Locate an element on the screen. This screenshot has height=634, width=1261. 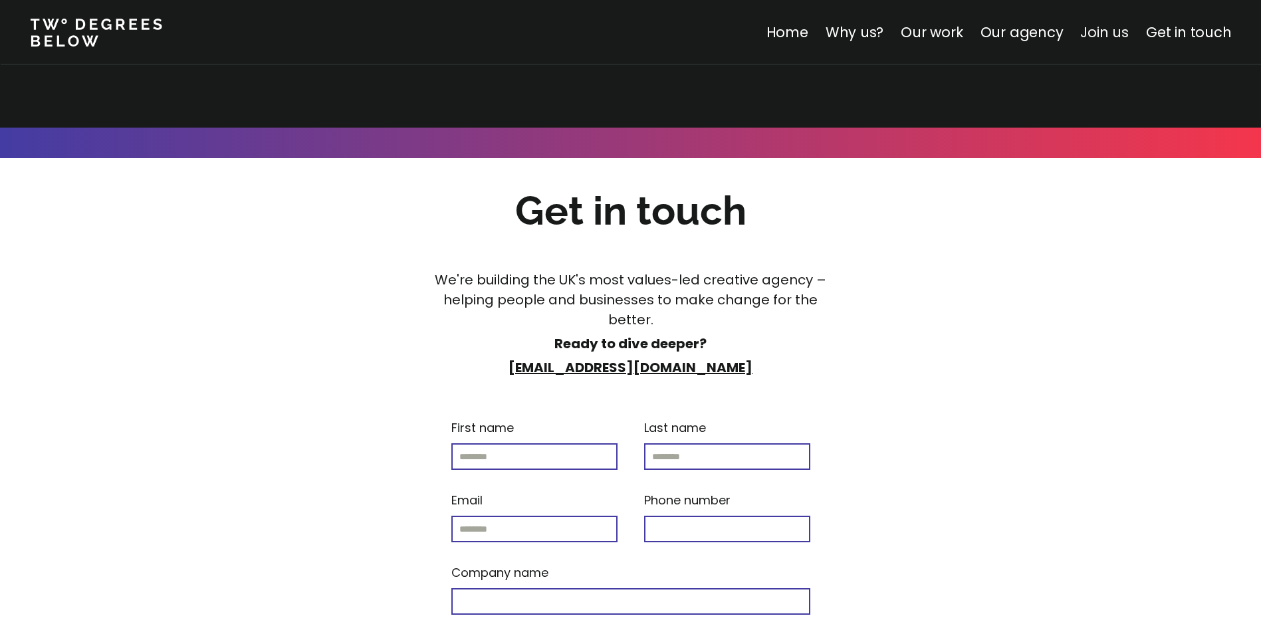
p: First name is located at coordinates (483, 427).